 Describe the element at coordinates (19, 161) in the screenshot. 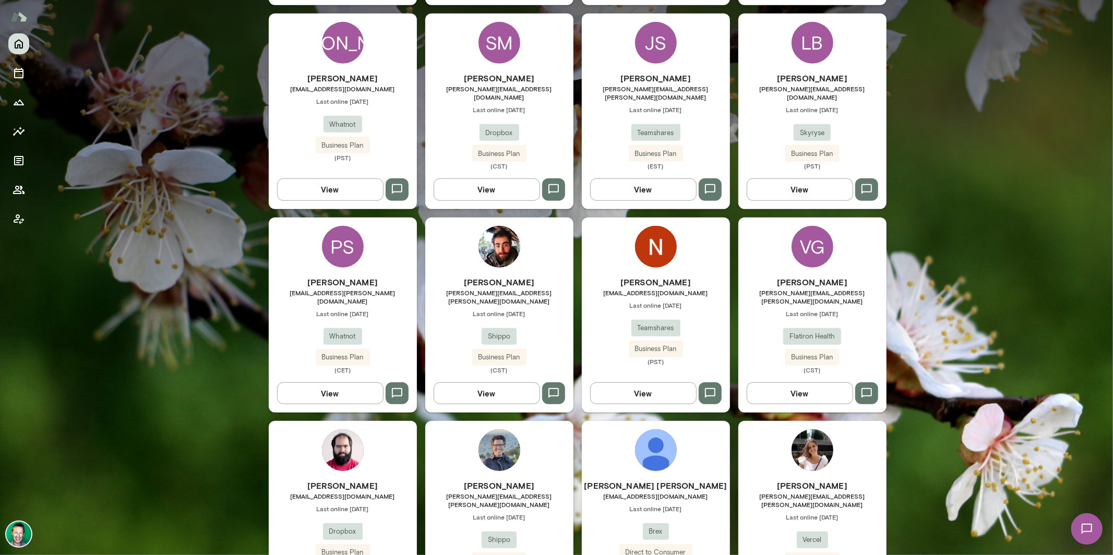

I see `button: Documents` at that location.